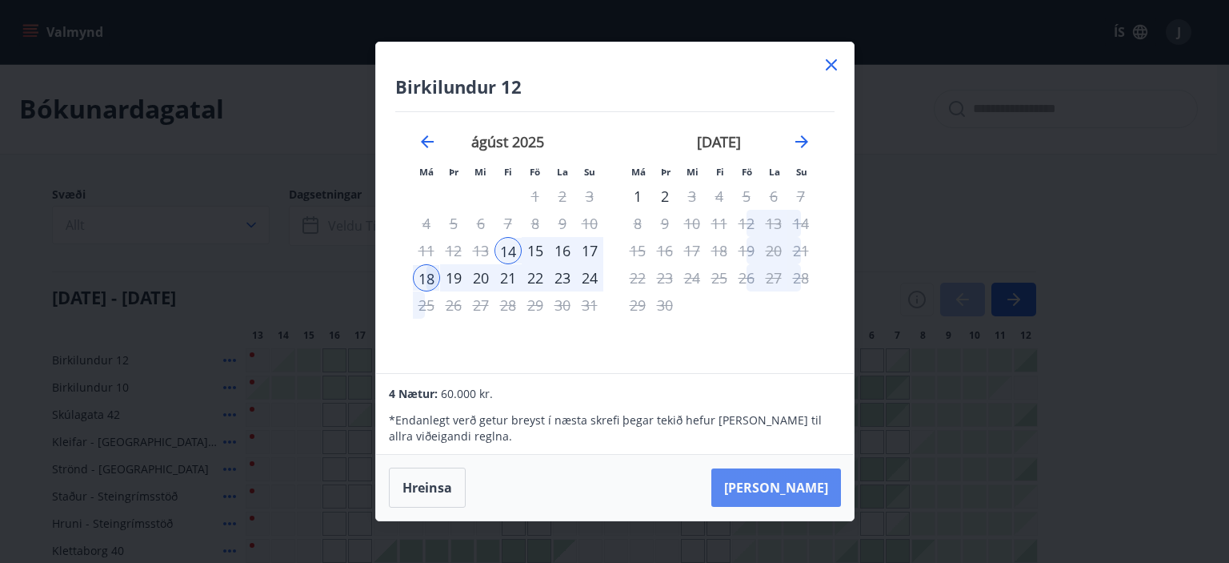 This screenshot has width=1229, height=563. Describe the element at coordinates (590, 278) in the screenshot. I see `div: 24` at that location.